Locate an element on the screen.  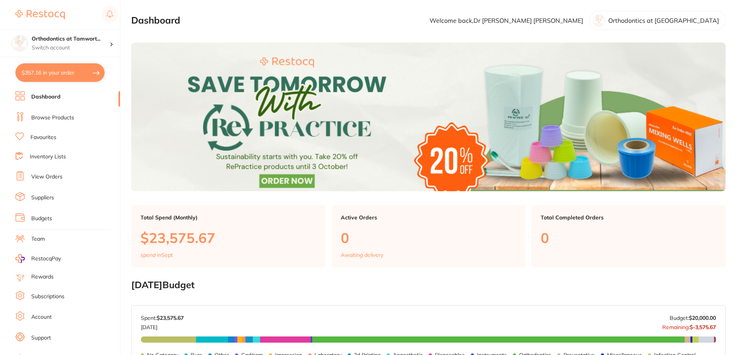
p: Total Spend (Monthly) is located at coordinates (228, 217).